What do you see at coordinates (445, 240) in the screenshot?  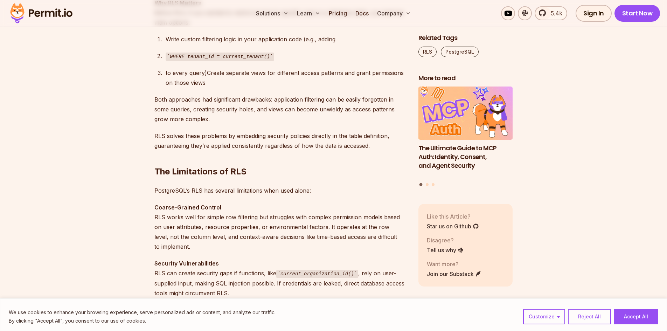 I see `p: Disagree?` at bounding box center [445, 240].